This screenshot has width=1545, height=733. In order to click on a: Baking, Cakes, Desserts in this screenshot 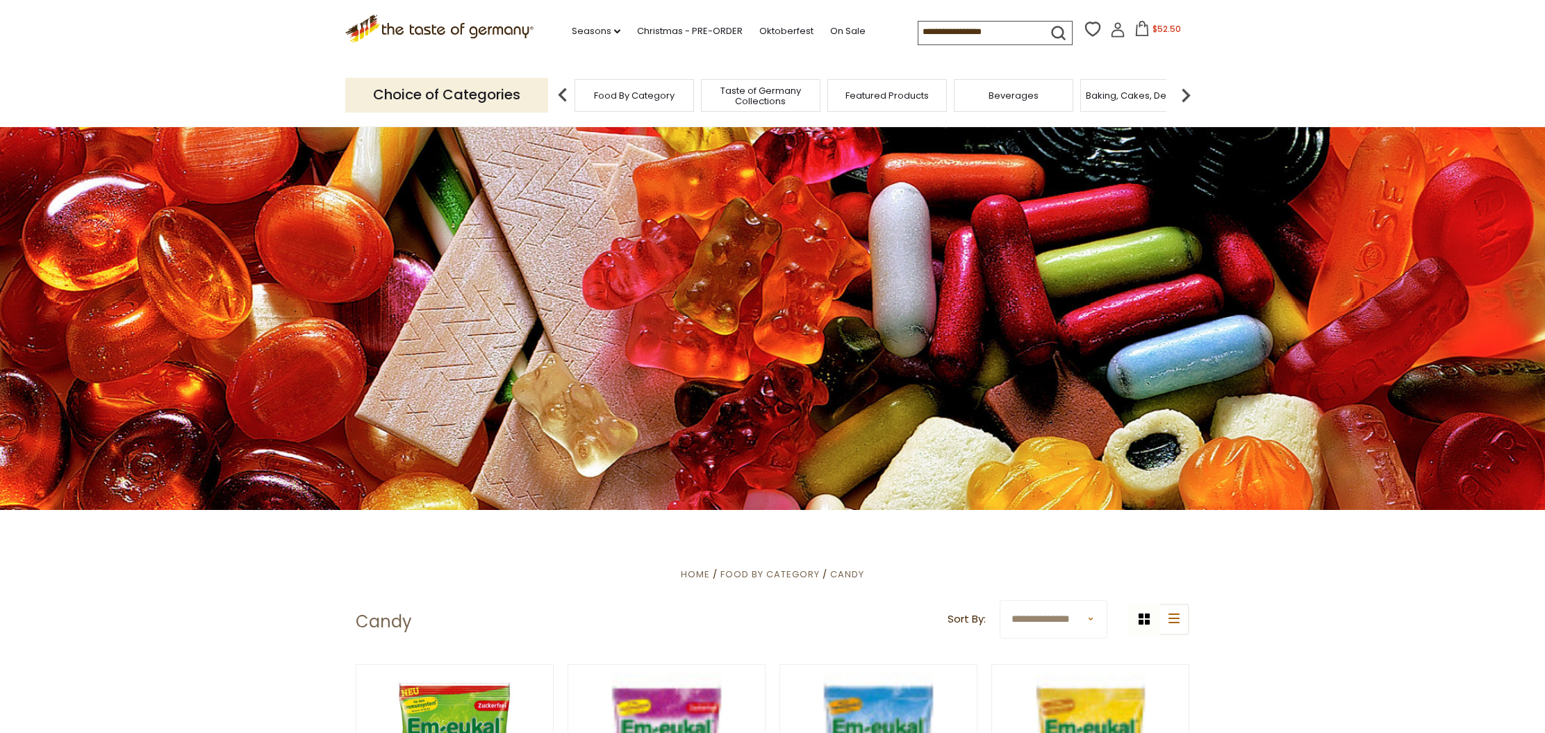, I will do `click(1140, 95)`.